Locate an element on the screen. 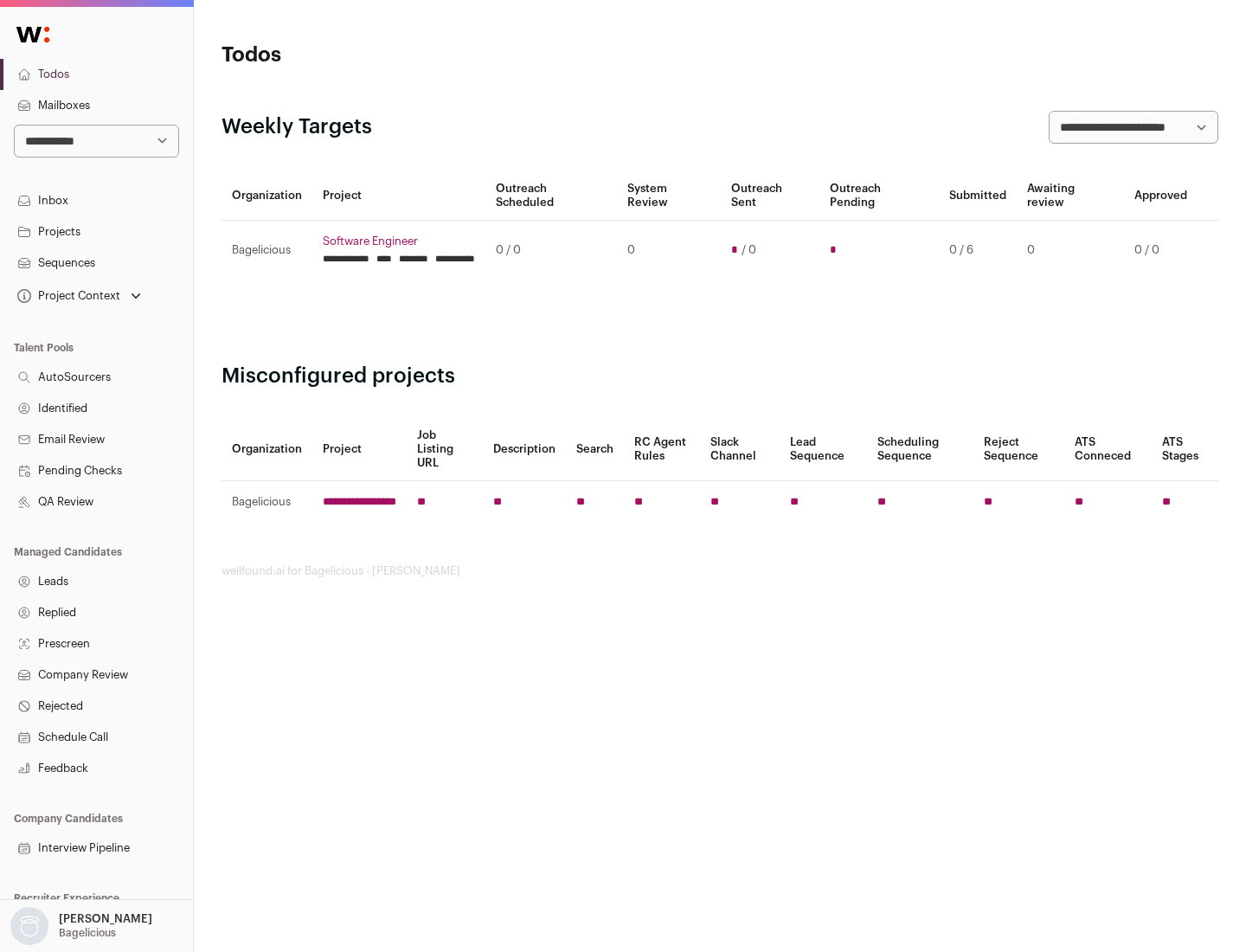 The height and width of the screenshot is (952, 1246). a: Software Engineer is located at coordinates (398, 241).